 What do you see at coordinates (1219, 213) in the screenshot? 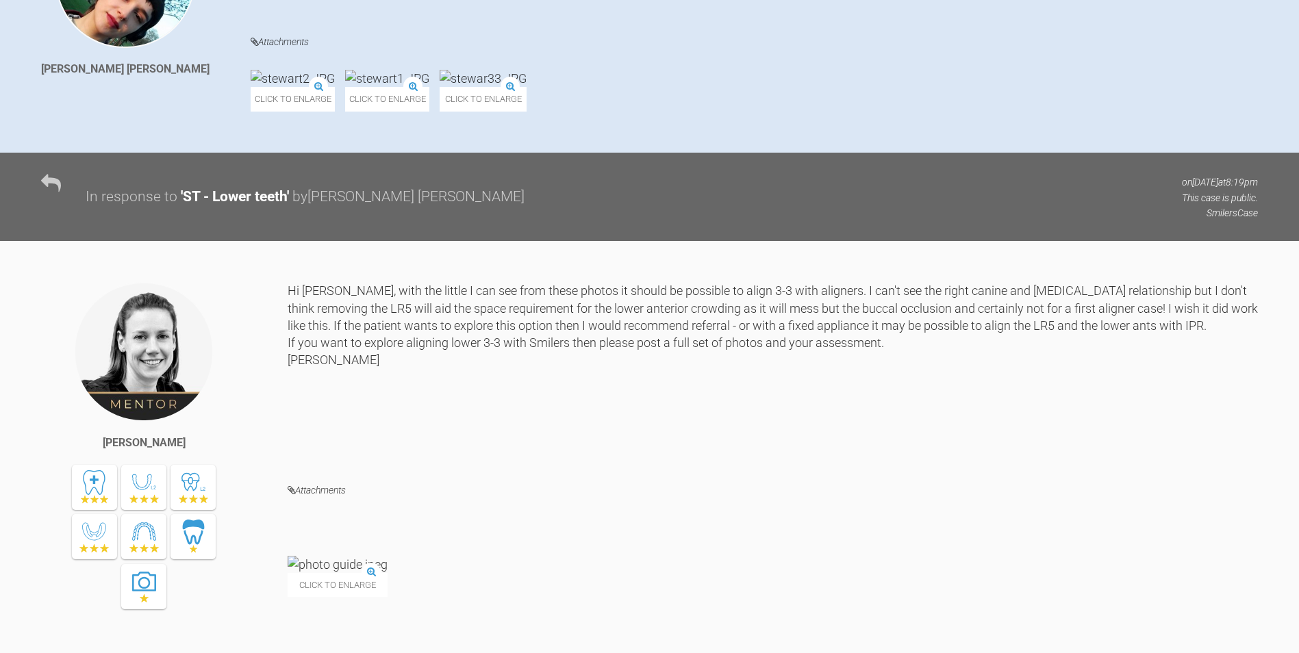
I see `p: Smilers Case` at bounding box center [1219, 213].